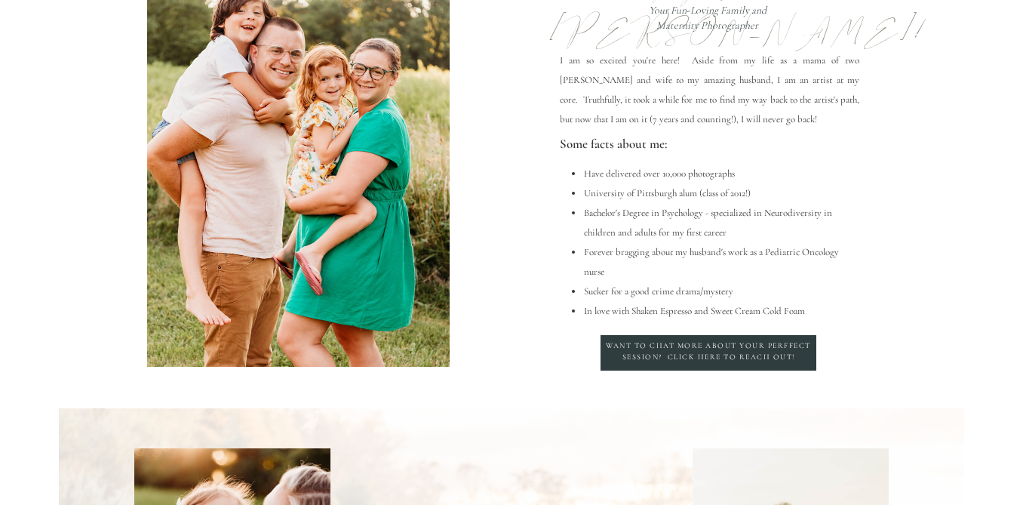 This screenshot has height=505, width=1023. What do you see at coordinates (721, 262) in the screenshot?
I see `li: Forever bragging about my husband's work as a Pediatric Oncology nurse` at bounding box center [721, 262].